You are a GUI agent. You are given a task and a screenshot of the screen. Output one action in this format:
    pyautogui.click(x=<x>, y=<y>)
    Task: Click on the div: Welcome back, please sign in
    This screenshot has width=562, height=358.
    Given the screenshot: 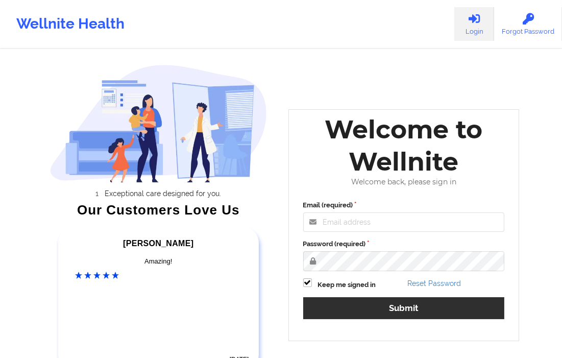 What is the action you would take?
    pyautogui.click(x=404, y=182)
    